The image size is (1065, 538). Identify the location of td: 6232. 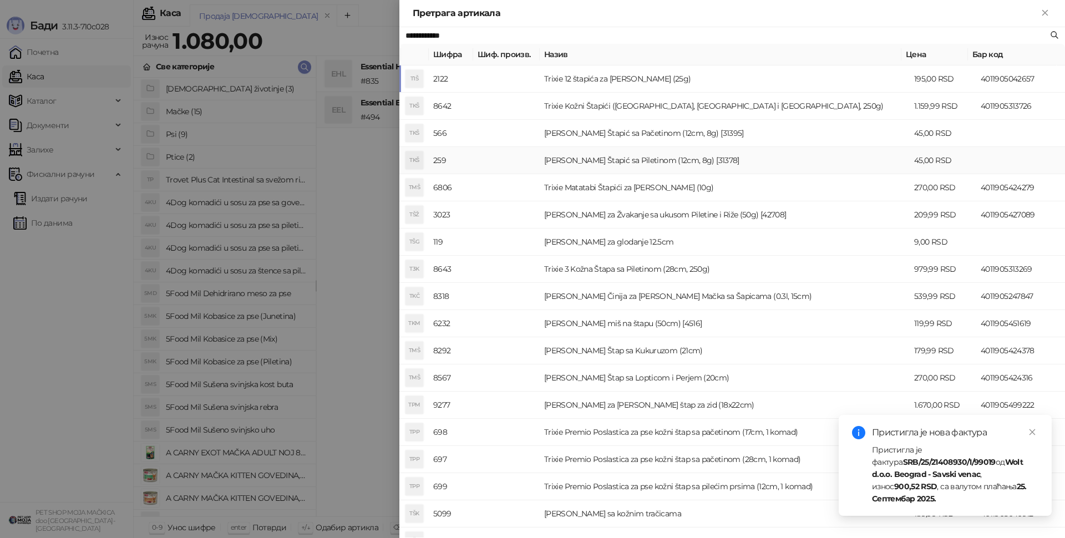
(451, 323).